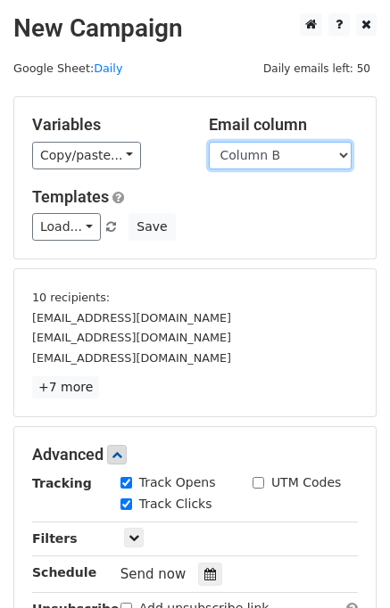 The width and height of the screenshot is (390, 608). What do you see at coordinates (194, 29) in the screenshot?
I see `h2: New Campaign` at bounding box center [194, 29].